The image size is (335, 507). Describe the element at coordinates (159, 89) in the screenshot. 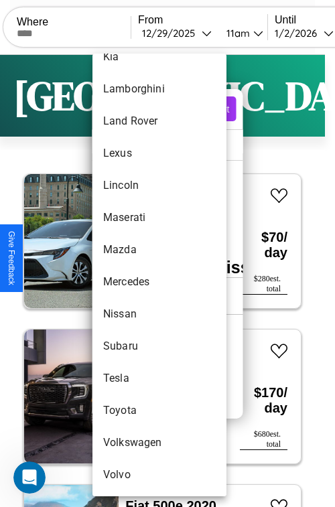

I see `li: Lamborghini` at that location.